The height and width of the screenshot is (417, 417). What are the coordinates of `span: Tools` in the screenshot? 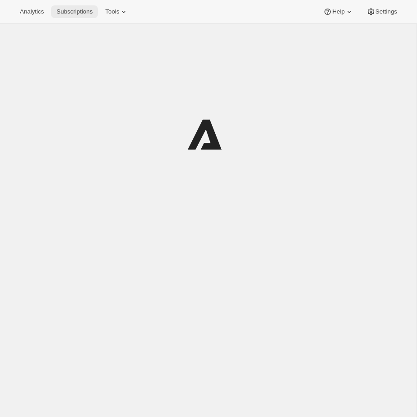 It's located at (112, 12).